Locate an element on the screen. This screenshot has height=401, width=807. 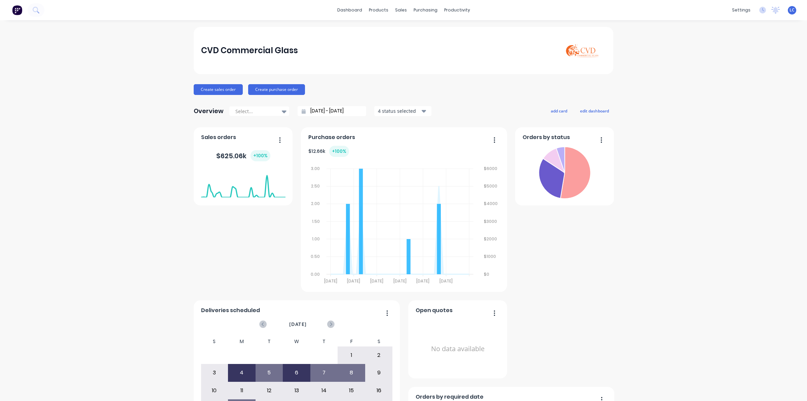
div: purchasing is located at coordinates (425, 10).